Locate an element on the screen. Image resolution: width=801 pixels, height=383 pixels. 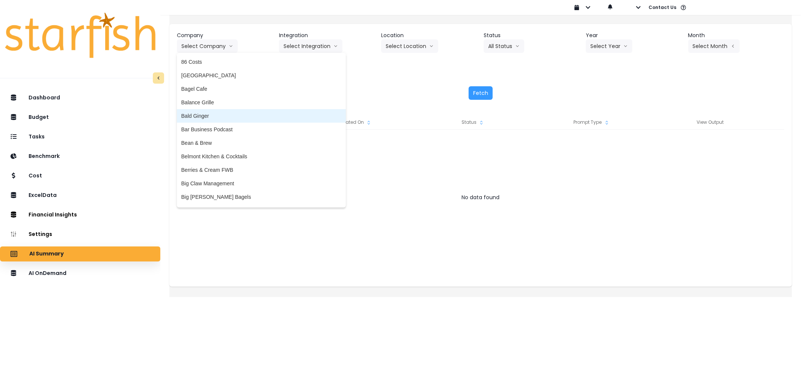
div: View Output is located at coordinates (710, 122).